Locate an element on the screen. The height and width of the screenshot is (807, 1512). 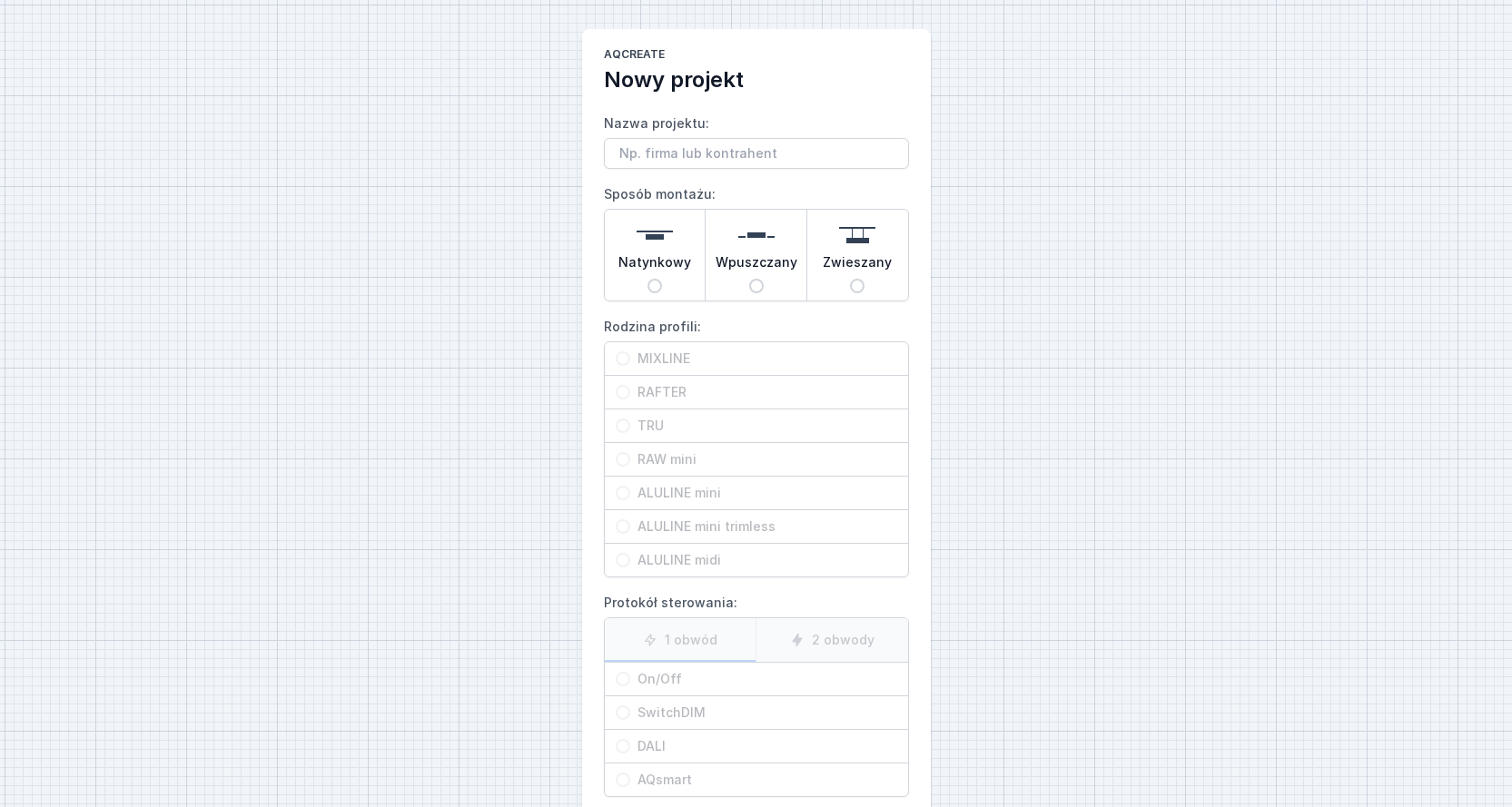
input: Nazwa projektu: is located at coordinates (757, 153).